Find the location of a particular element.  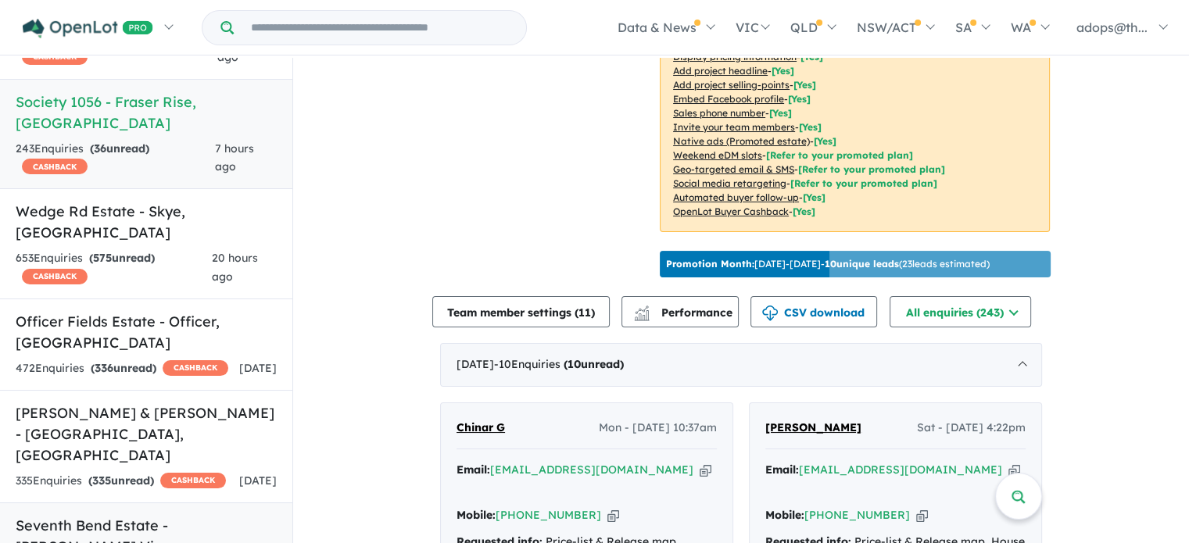

span: 11 is located at coordinates (585, 313).